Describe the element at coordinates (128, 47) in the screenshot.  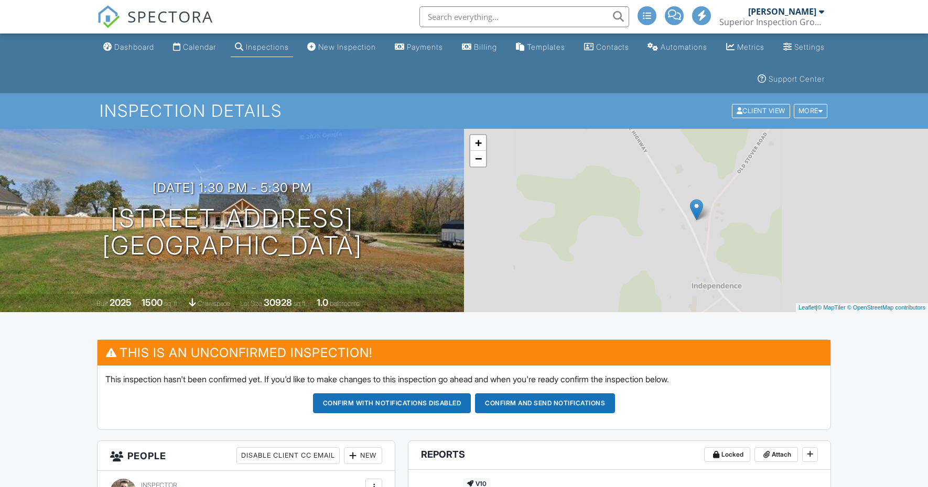
I see `a: Dashboard` at that location.